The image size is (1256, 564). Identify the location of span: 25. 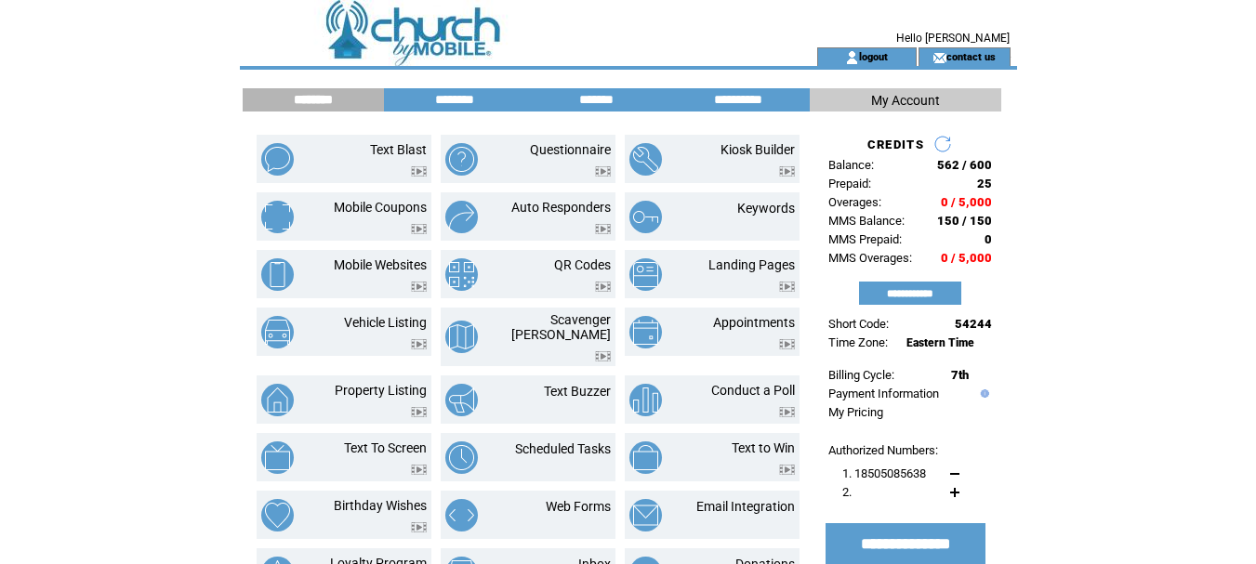
(984, 183).